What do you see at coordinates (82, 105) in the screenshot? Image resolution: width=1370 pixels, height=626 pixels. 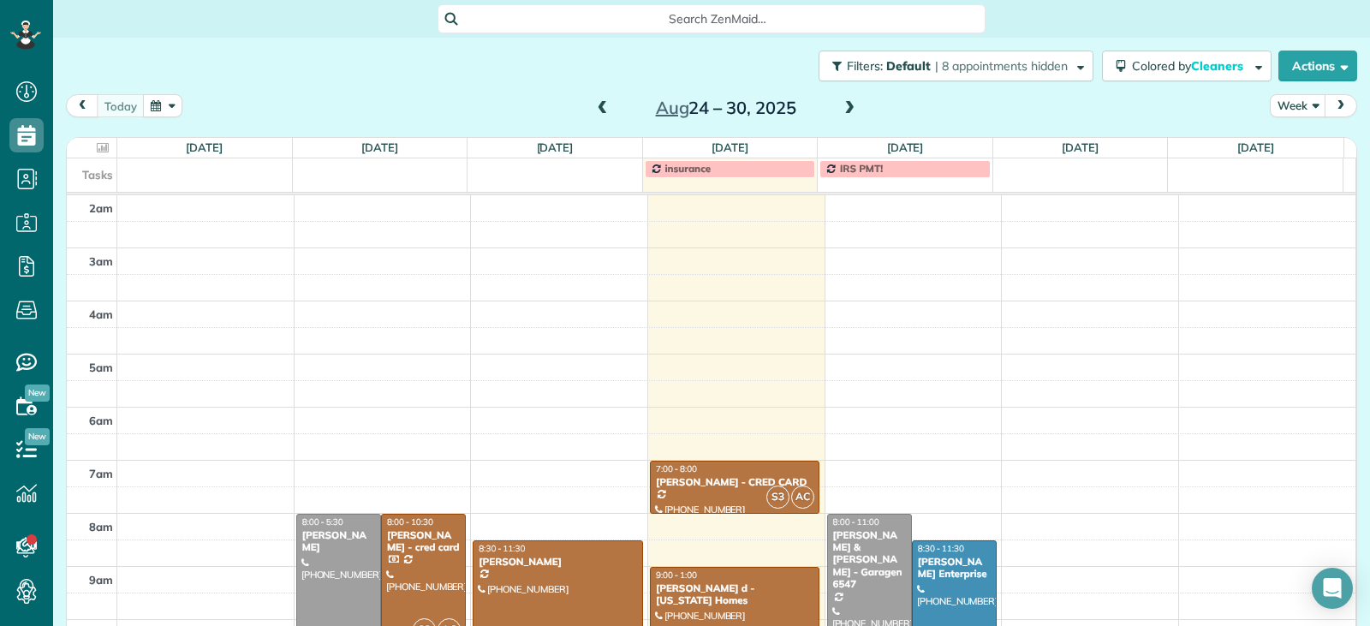 I see `button: prev` at bounding box center [82, 105].